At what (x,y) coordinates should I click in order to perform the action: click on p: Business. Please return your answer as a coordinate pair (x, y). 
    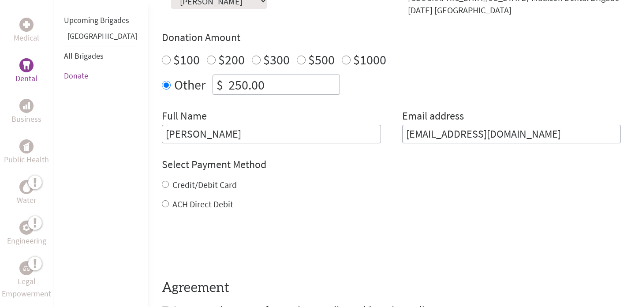
    Looking at the image, I should click on (26, 119).